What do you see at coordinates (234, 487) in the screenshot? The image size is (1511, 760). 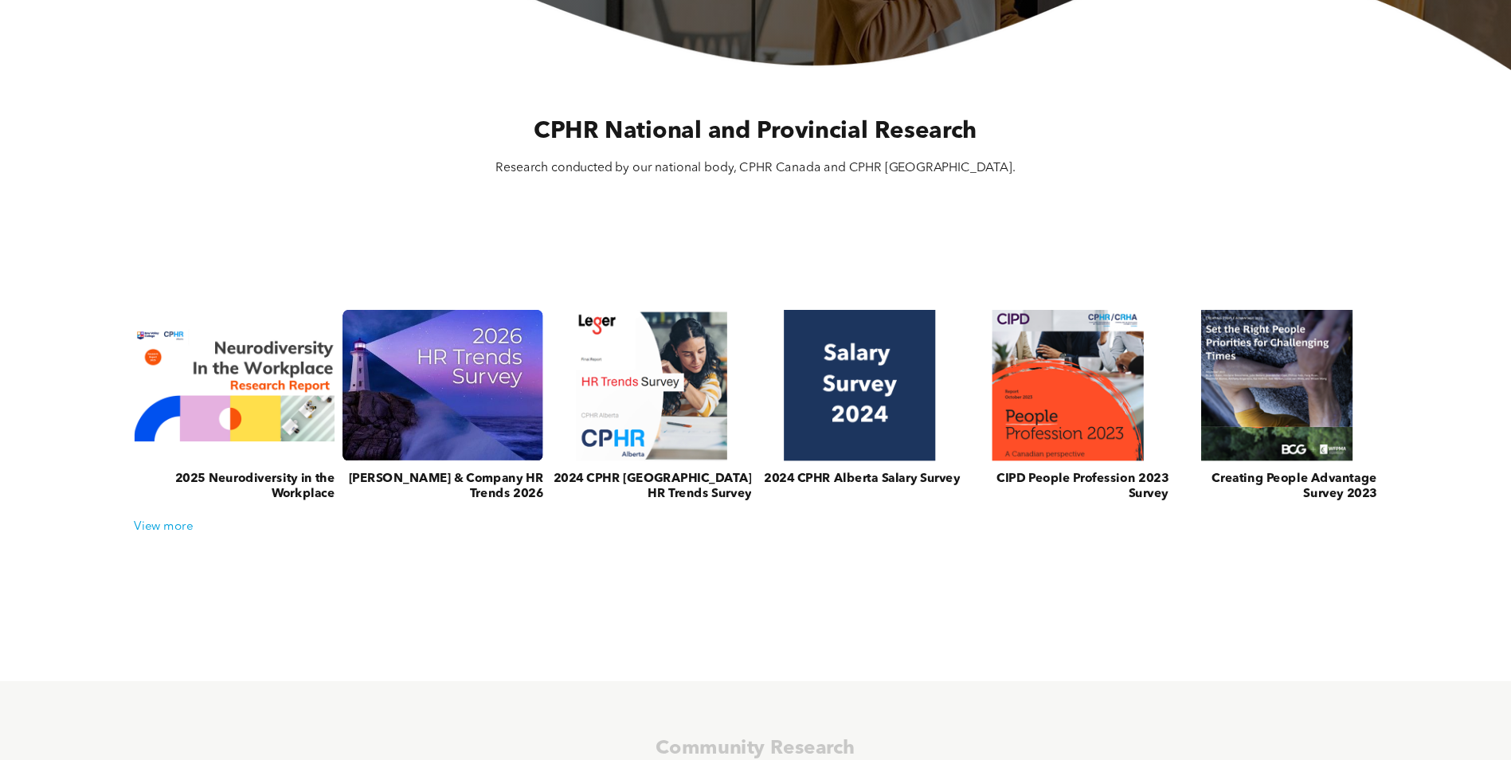 I see `h3: 2025 Neurodiversity in the Workplace` at bounding box center [234, 487].